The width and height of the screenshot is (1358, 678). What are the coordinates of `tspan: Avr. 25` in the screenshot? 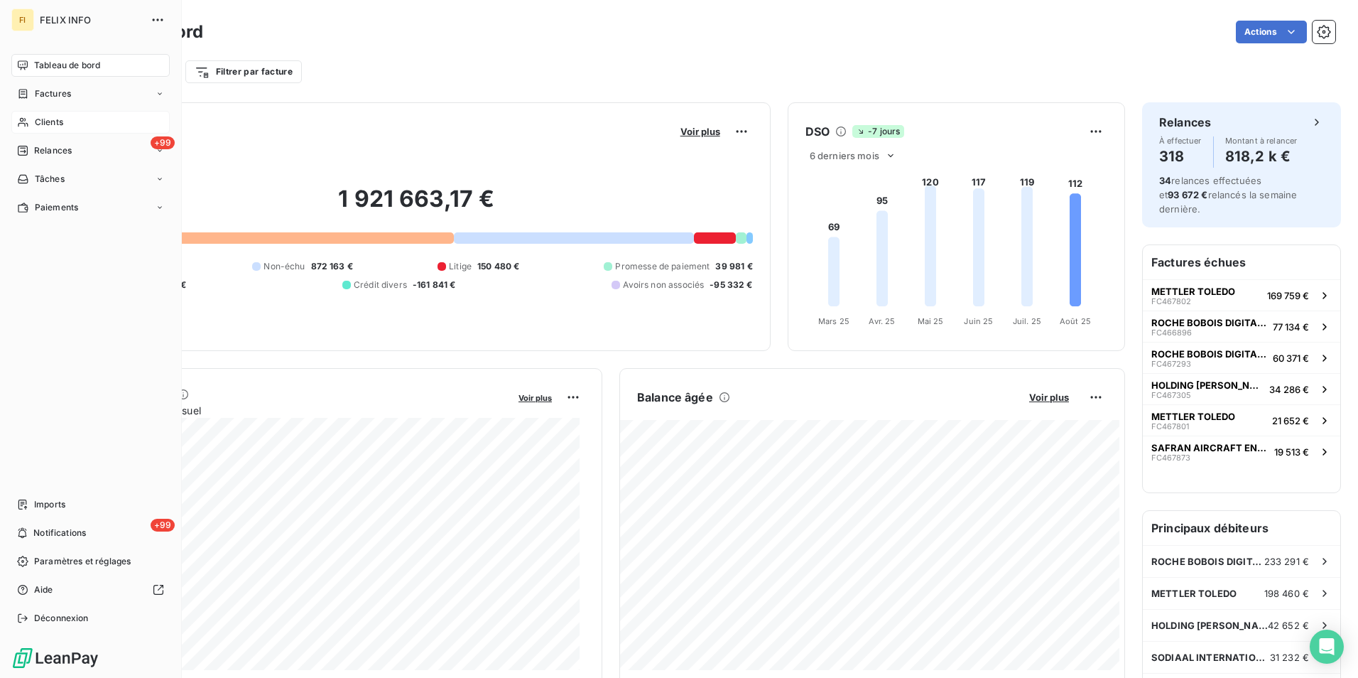 It's located at (882, 321).